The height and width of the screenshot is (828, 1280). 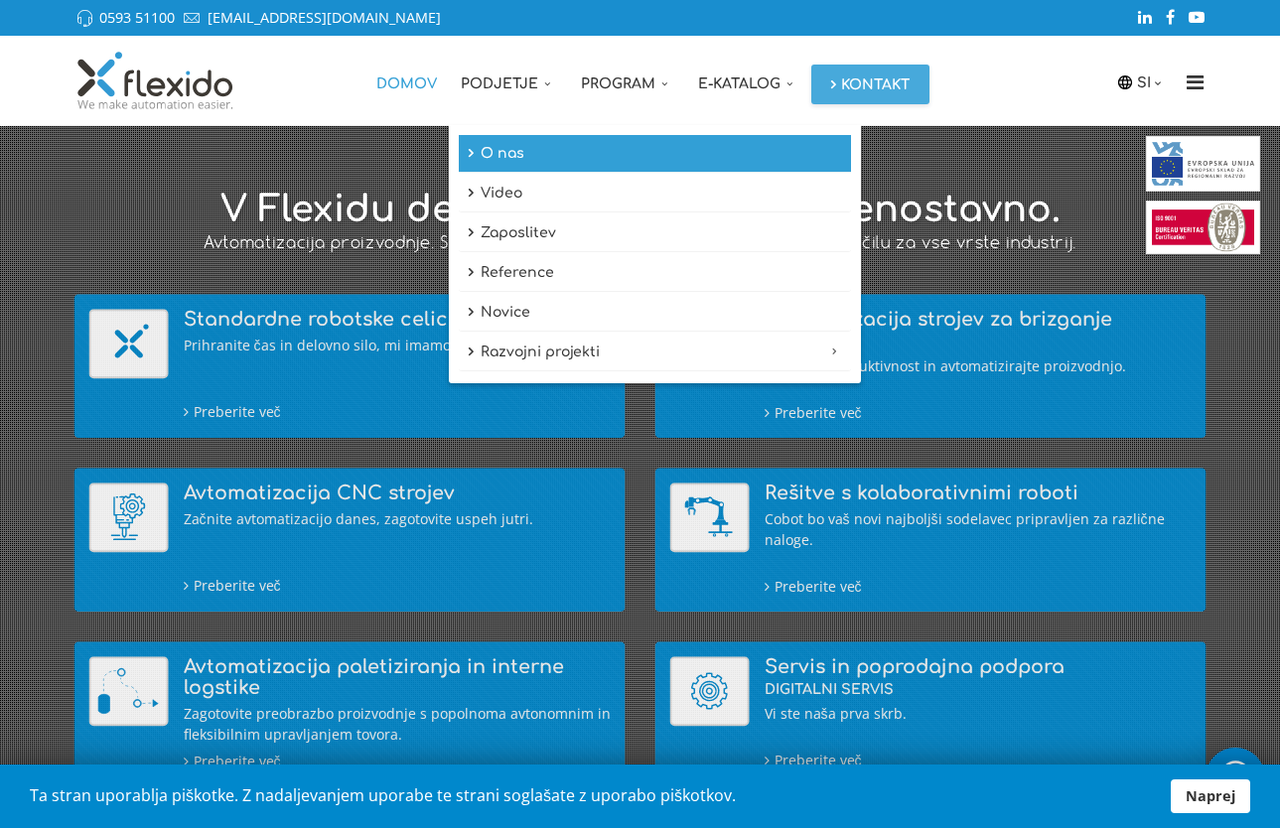 I want to click on i: Menu, so click(x=1195, y=82).